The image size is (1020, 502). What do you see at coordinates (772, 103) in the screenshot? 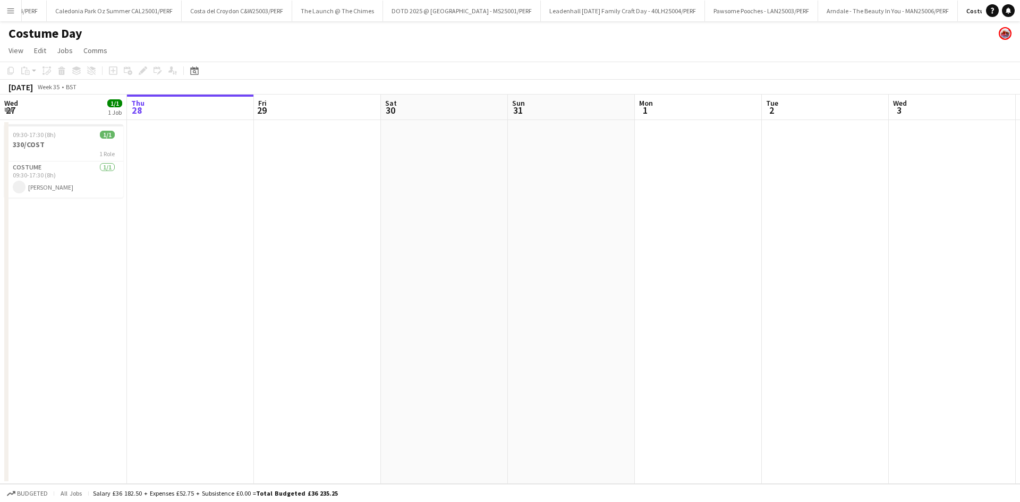
I see `span: Tue` at bounding box center [772, 103].